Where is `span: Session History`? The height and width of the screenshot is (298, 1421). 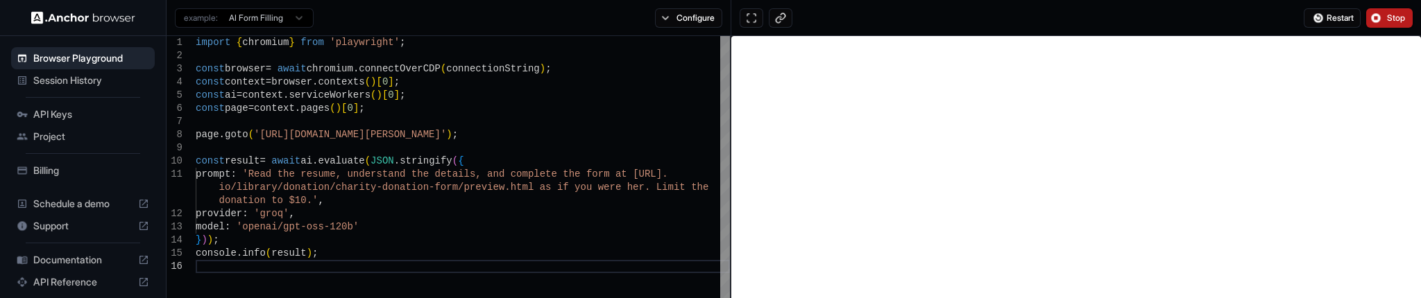
span: Session History is located at coordinates (91, 80).